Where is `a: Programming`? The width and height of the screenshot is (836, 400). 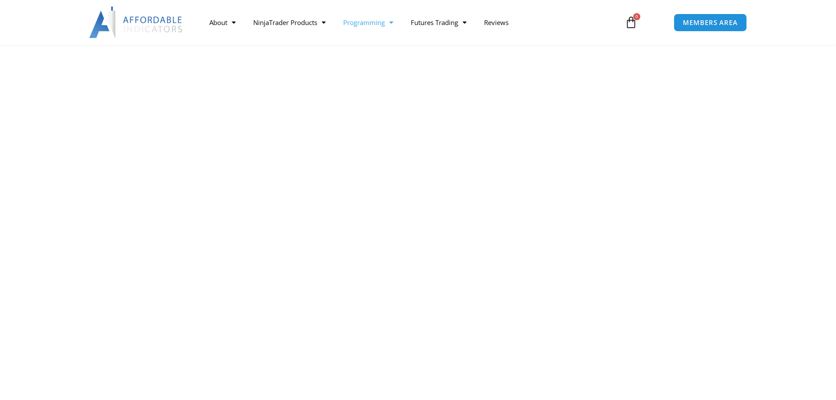 a: Programming is located at coordinates (368, 22).